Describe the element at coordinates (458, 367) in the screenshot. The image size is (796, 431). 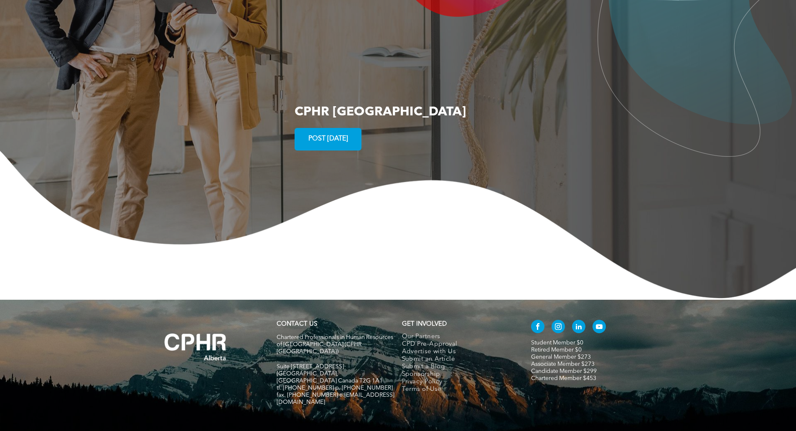
I see `a: Submit a Blog` at that location.